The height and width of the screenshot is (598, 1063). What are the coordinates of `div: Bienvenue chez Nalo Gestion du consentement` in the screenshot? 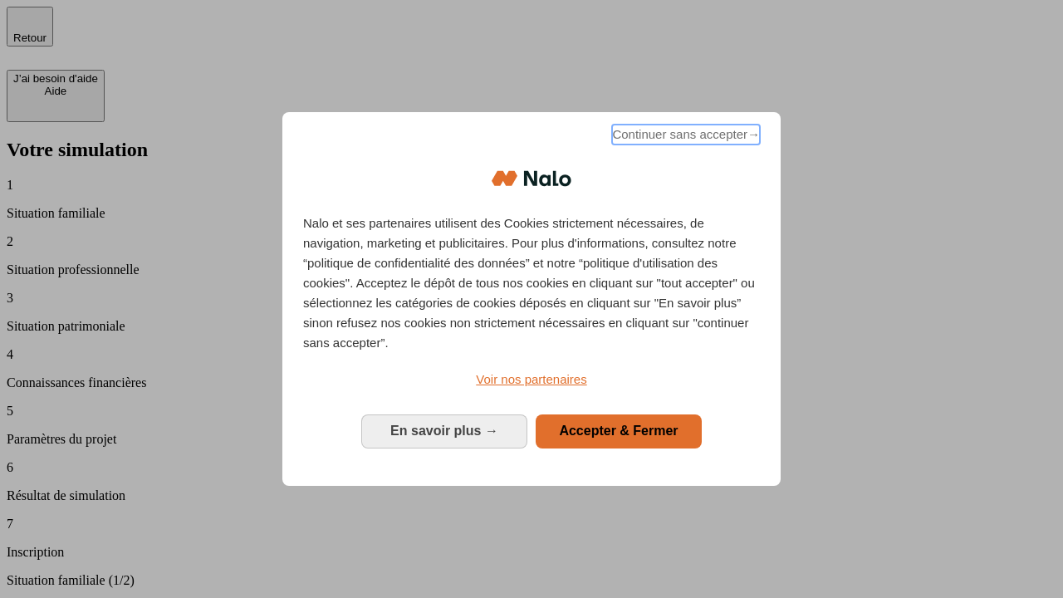 It's located at (531, 298).